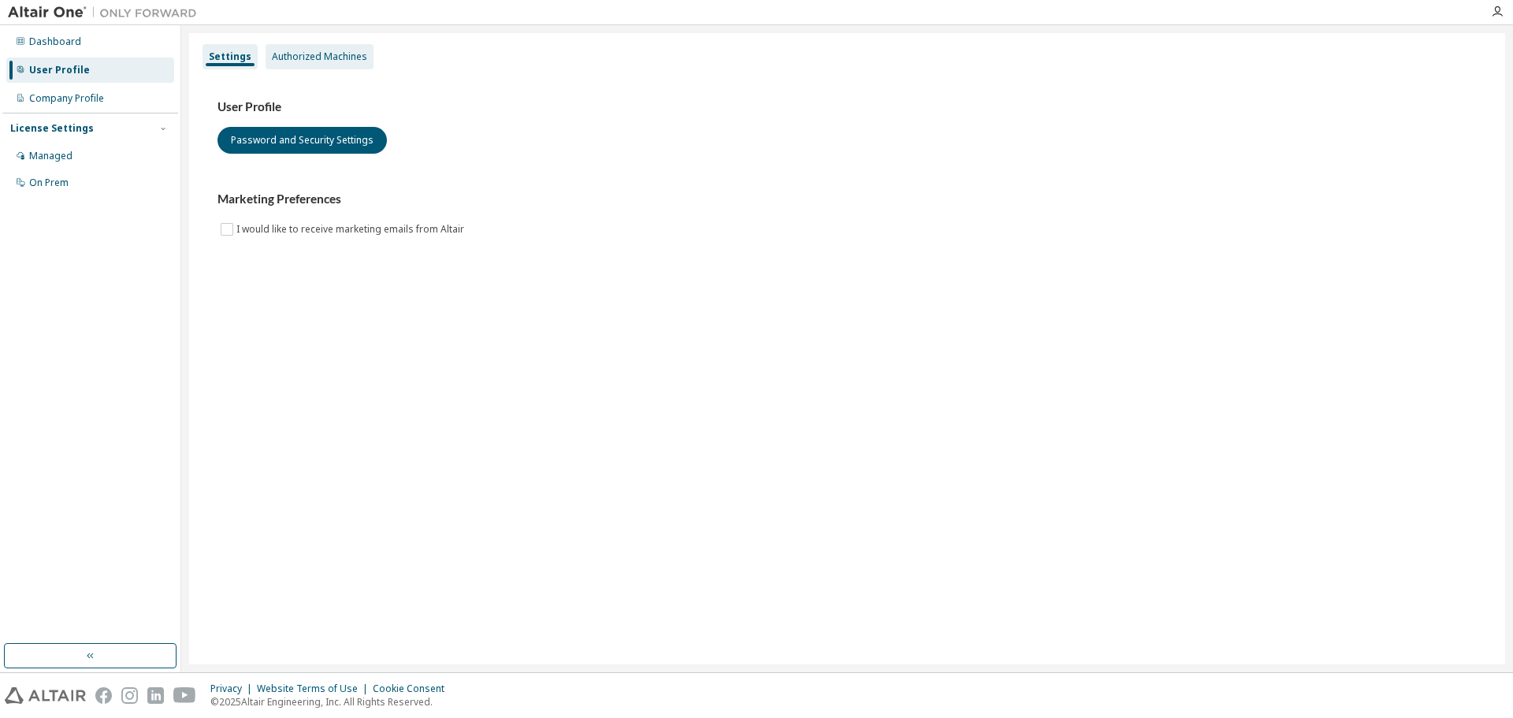  Describe the element at coordinates (230, 57) in the screenshot. I see `div: Settings` at that location.